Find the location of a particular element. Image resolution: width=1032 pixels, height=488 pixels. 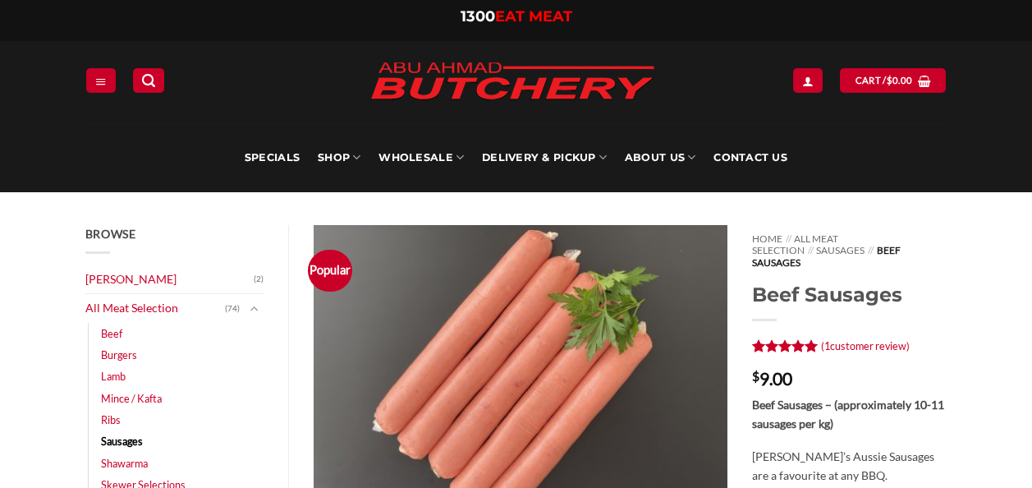

a: Delivery & Pickup is located at coordinates (544, 158).